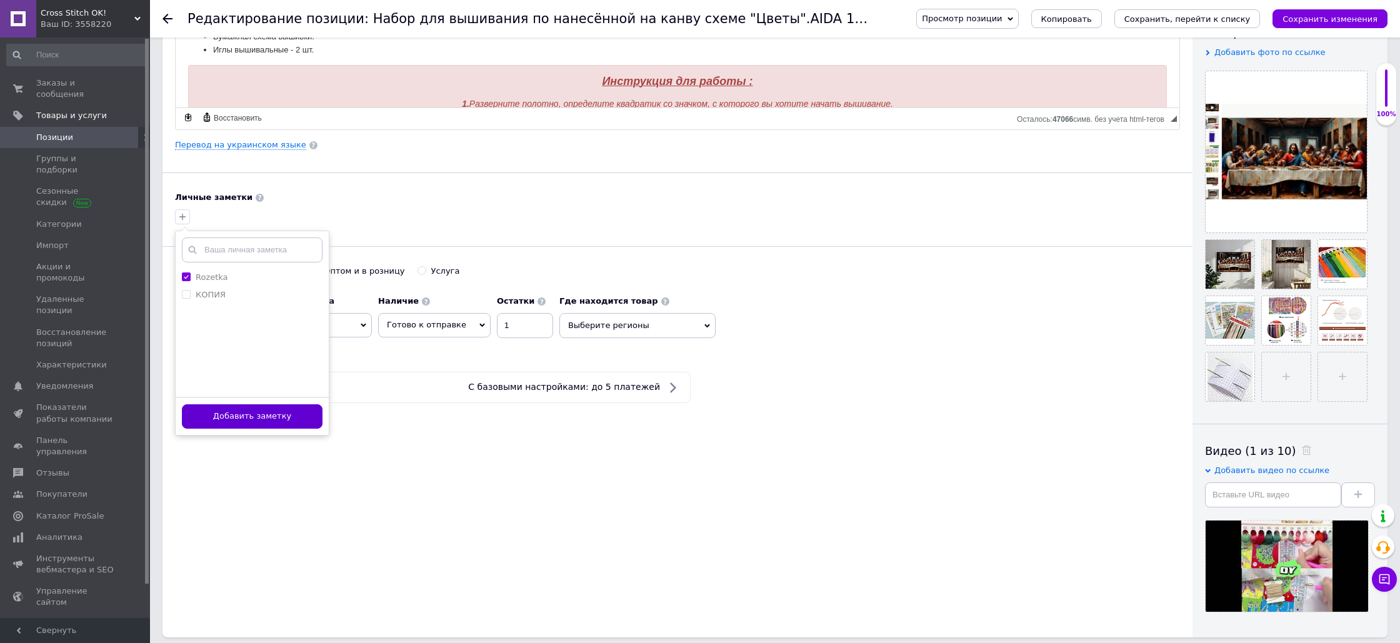 The width and height of the screenshot is (1400, 643). What do you see at coordinates (87, 13) in the screenshot?
I see `span: Cross Stitch OK!` at bounding box center [87, 13].